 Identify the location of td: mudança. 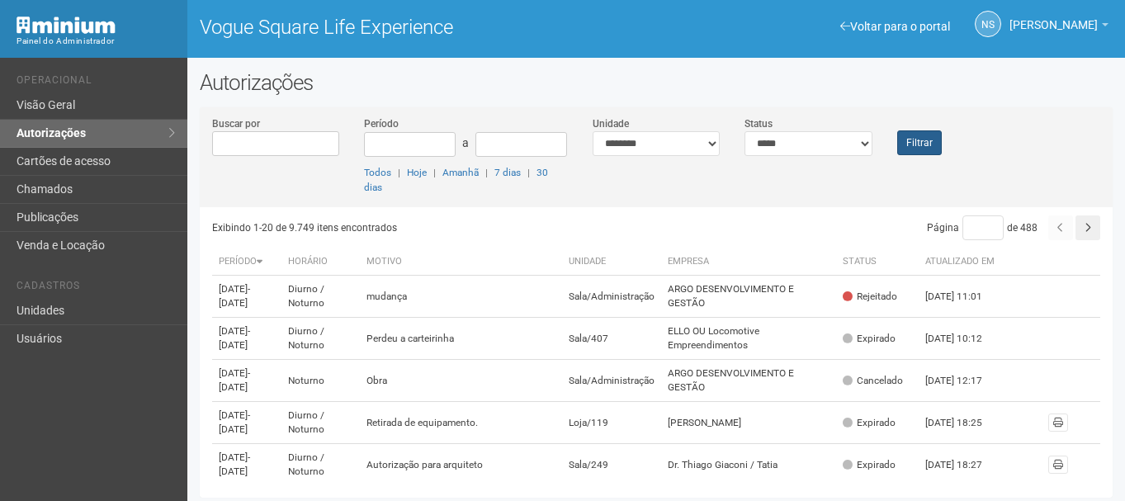
(460, 296).